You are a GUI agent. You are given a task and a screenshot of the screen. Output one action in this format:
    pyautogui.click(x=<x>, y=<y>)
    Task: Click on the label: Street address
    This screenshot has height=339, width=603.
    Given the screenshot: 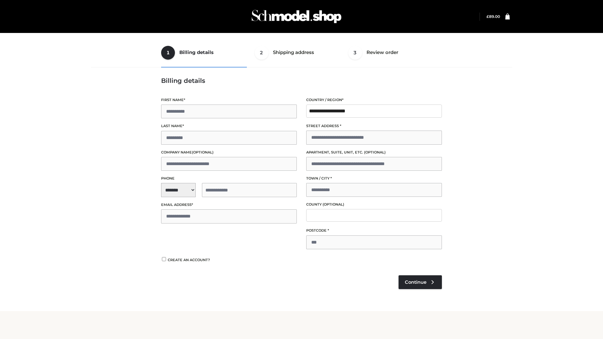 What is the action you would take?
    pyautogui.click(x=374, y=126)
    